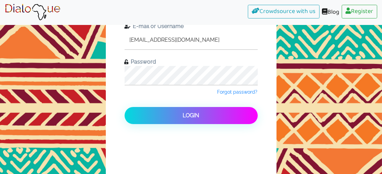  I want to click on span: Login, so click(191, 115).